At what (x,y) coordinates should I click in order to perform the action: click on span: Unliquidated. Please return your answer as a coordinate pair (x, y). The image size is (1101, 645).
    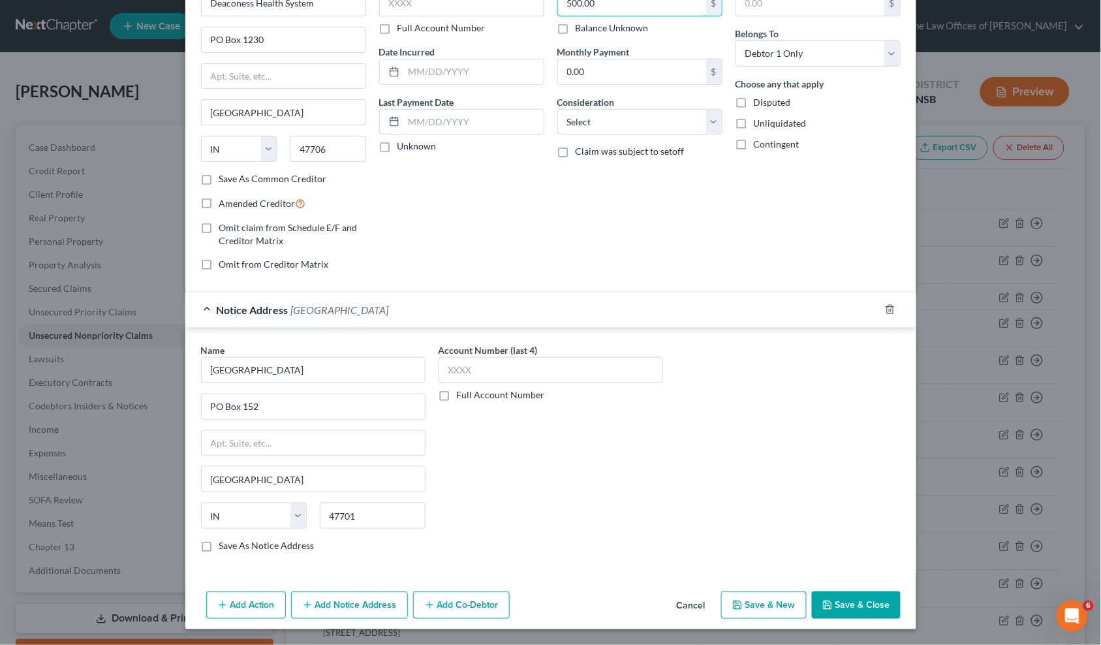
    Looking at the image, I should click on (780, 123).